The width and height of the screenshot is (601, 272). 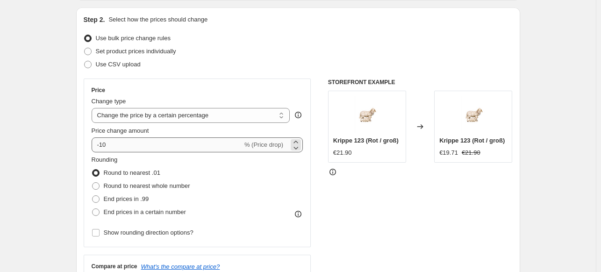 What do you see at coordinates (264, 144) in the screenshot?
I see `span: % (Price drop)` at bounding box center [264, 144].